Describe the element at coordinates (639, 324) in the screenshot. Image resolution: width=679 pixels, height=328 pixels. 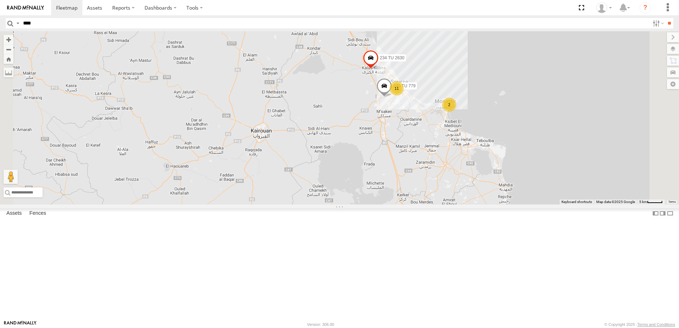
I see `div: © Copyright 2025 -` at that location.